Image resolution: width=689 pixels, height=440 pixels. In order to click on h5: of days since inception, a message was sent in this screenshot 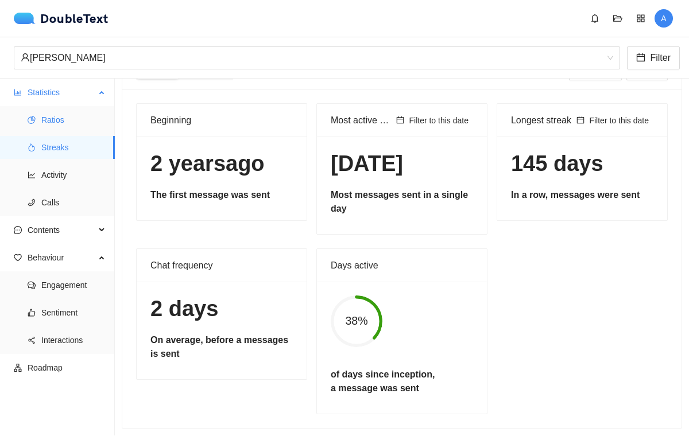, I will do `click(382, 382)`.